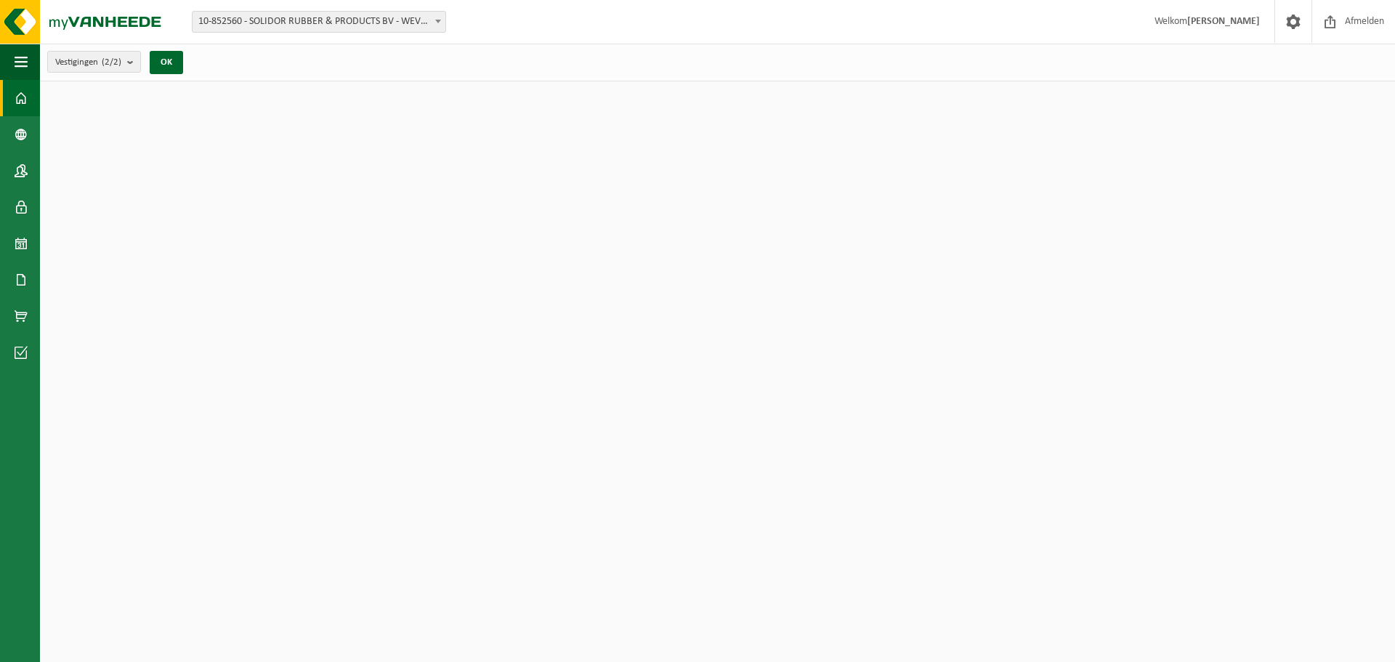  Describe the element at coordinates (166, 62) in the screenshot. I see `button: OK` at that location.